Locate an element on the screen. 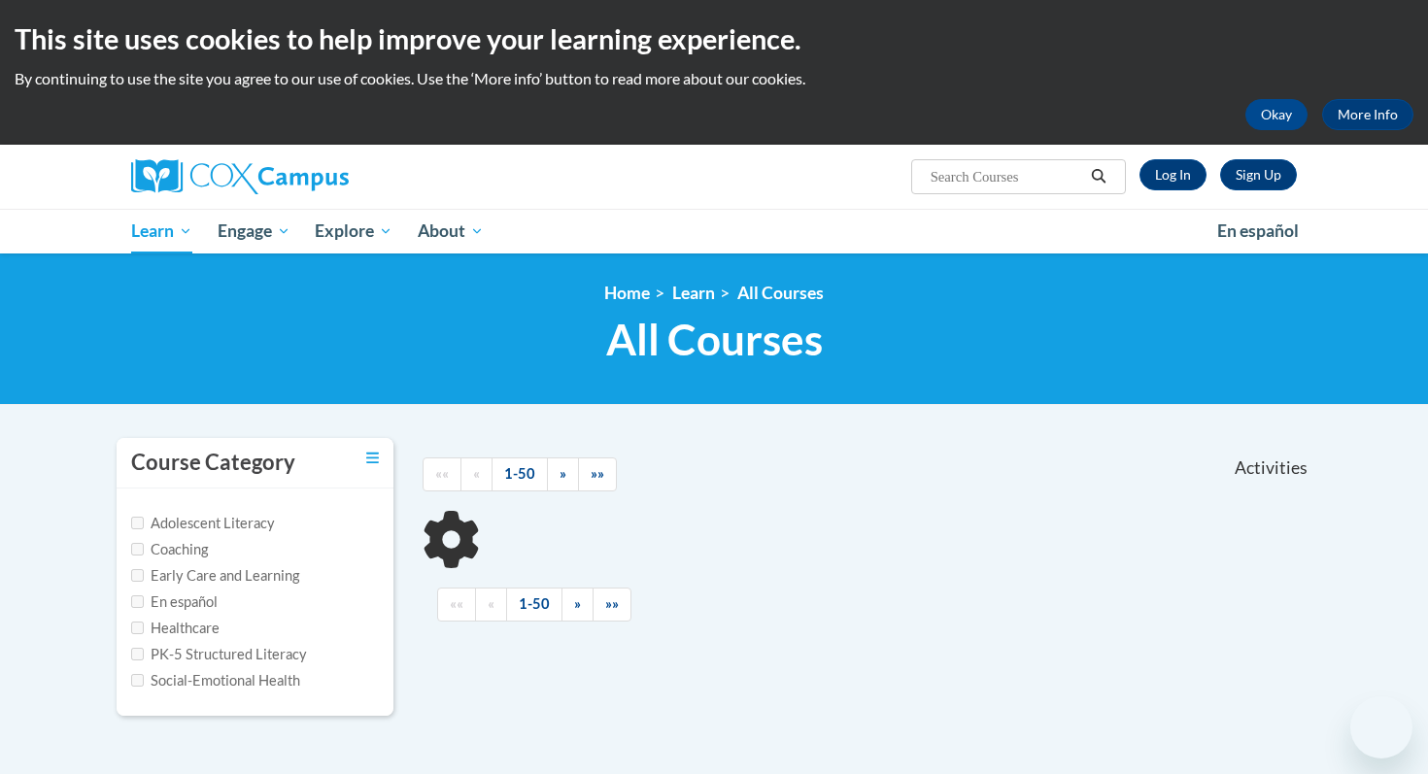 The width and height of the screenshot is (1428, 774). label: Coaching is located at coordinates (169, 550).